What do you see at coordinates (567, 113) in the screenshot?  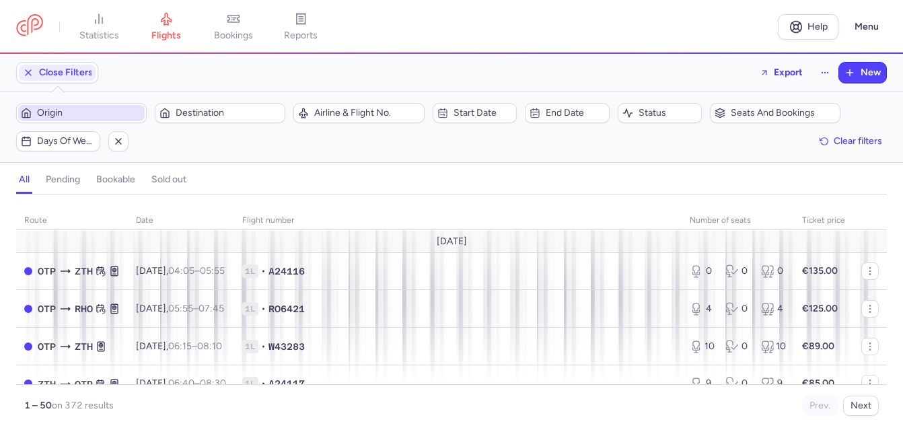 I see `button: End date` at bounding box center [567, 113].